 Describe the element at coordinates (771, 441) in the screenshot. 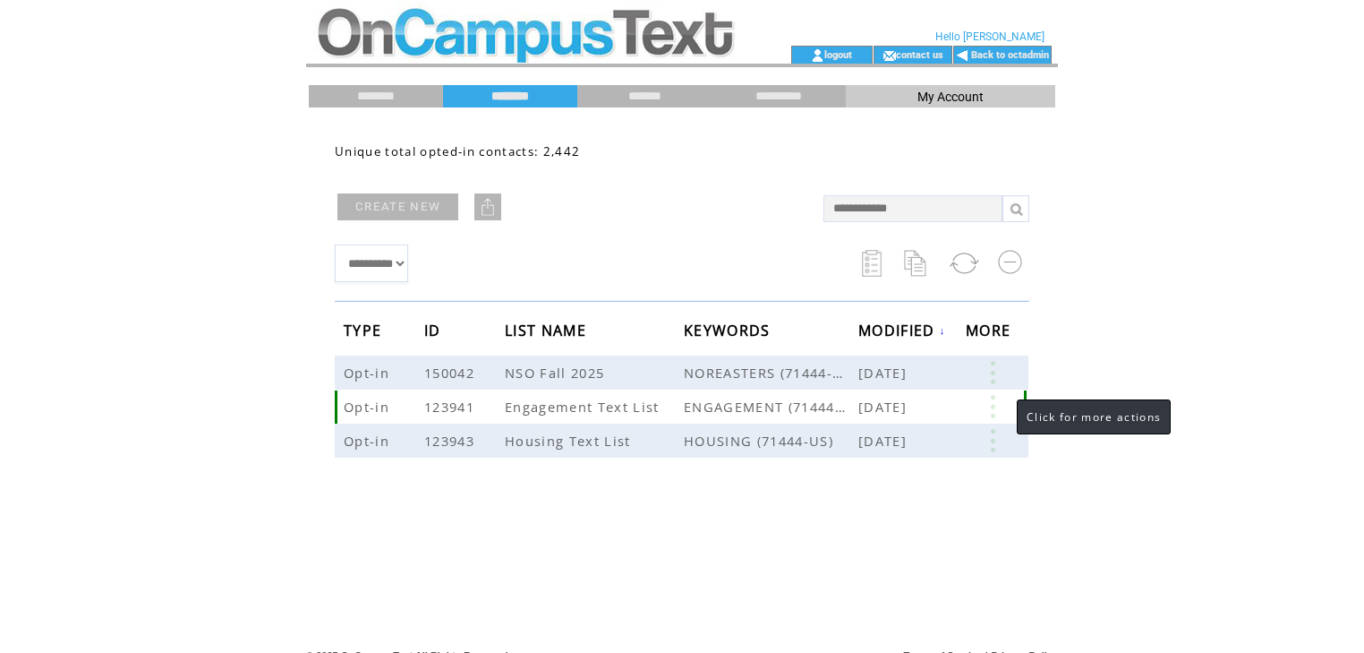

I see `span: HOUSING (71444-US)` at that location.